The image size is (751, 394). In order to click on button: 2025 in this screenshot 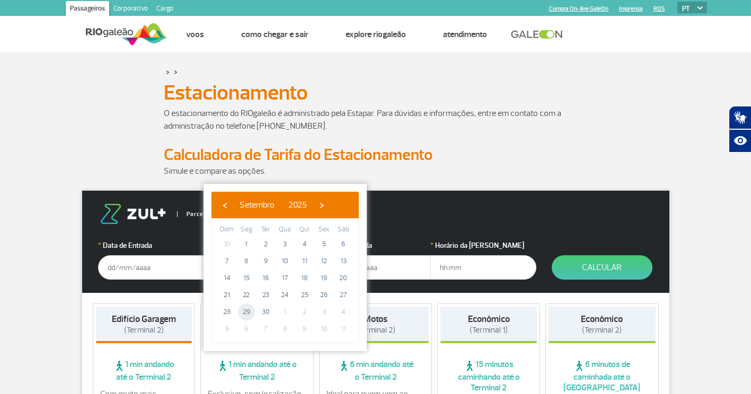, I will do `click(297, 205)`.